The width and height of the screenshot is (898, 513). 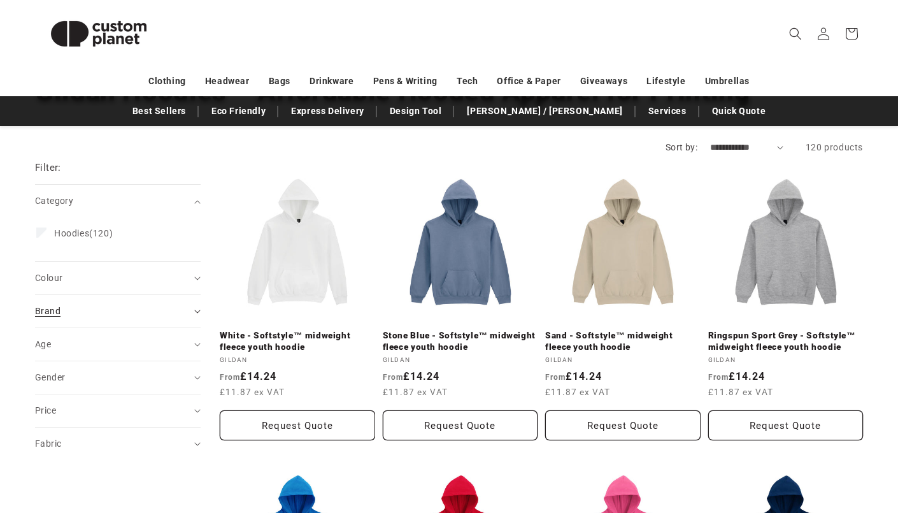 I want to click on summary: Category (0 selected), so click(x=118, y=201).